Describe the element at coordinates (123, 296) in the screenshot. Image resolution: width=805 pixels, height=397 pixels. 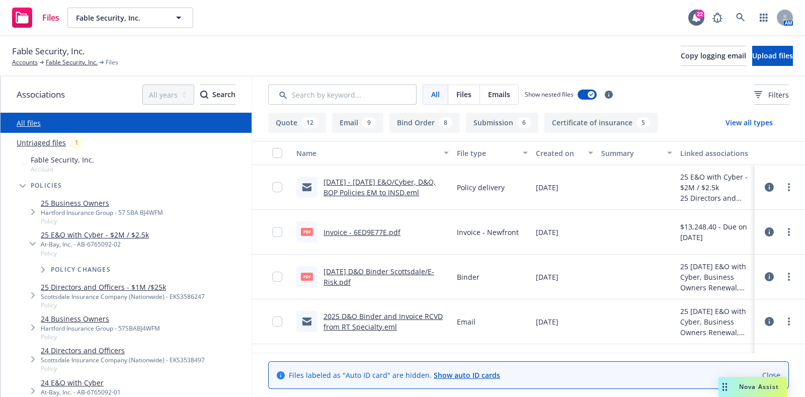
I see `div: Scottsdale Insurance Company (Nationwide) - EKS3586247` at that location.